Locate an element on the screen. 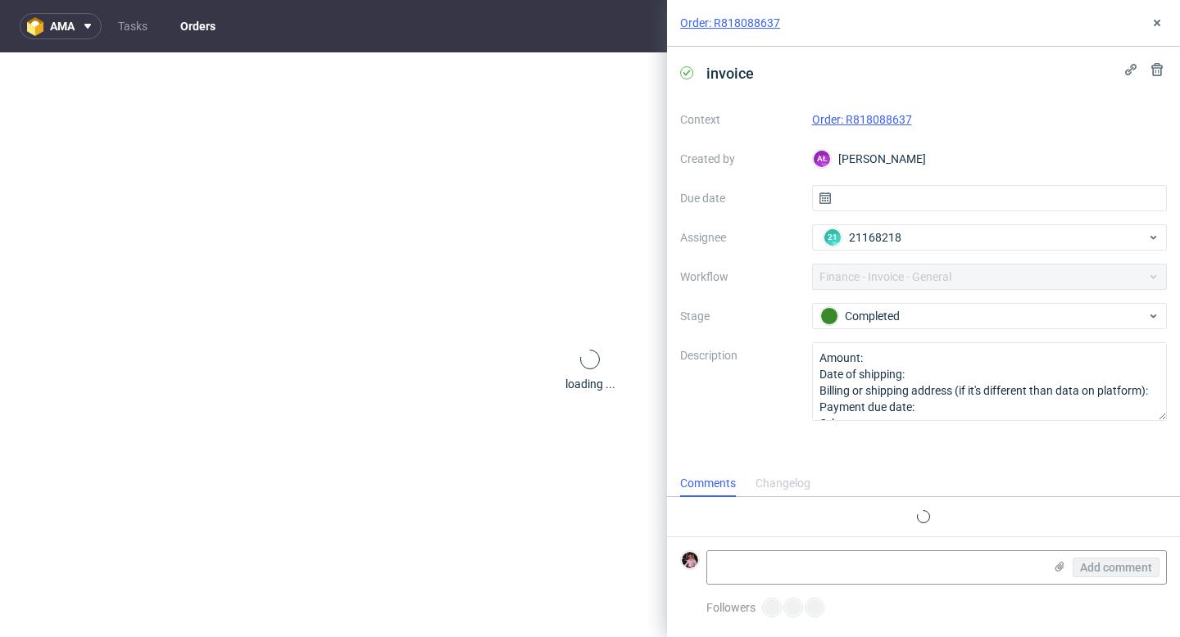 Image resolution: width=1180 pixels, height=637 pixels. span: ama is located at coordinates (62, 26).